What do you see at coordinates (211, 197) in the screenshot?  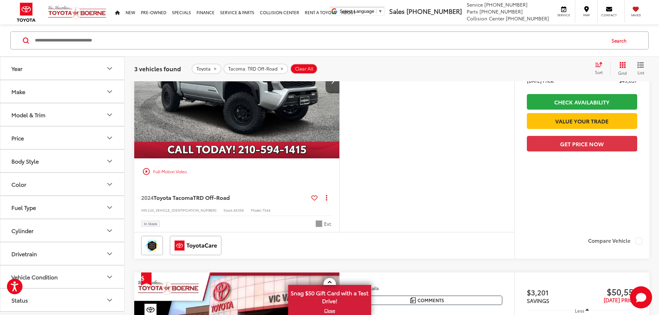 I see `span: TRD Off-Road` at bounding box center [211, 197].